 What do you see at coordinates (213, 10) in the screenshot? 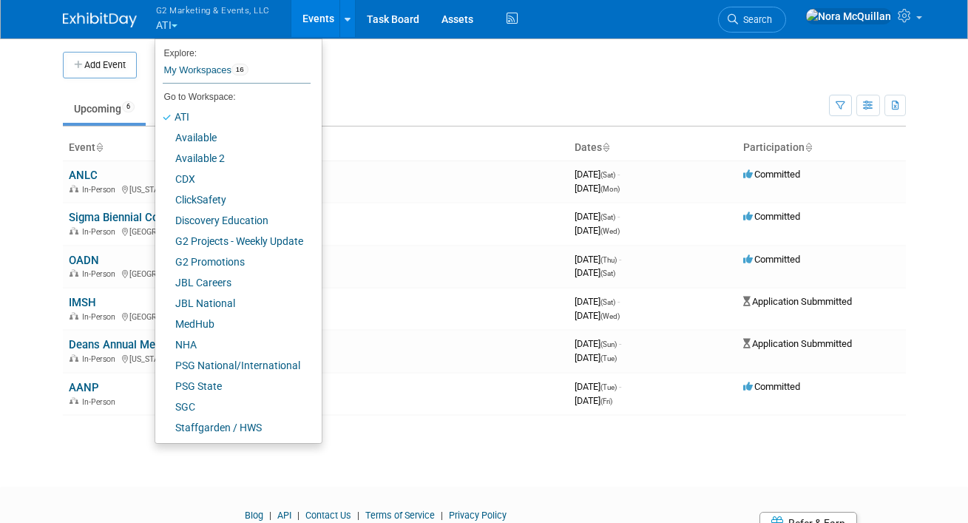
I see `span: G2 Marketing & Events, LLC` at bounding box center [213, 10].